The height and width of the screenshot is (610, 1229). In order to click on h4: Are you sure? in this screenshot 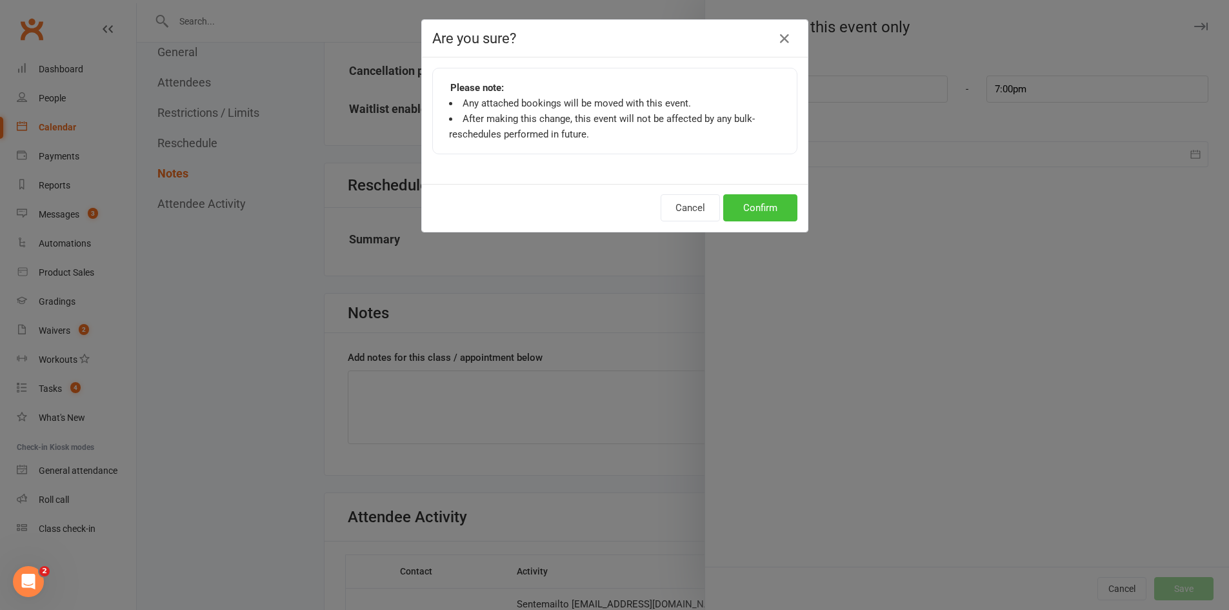, I will do `click(615, 38)`.